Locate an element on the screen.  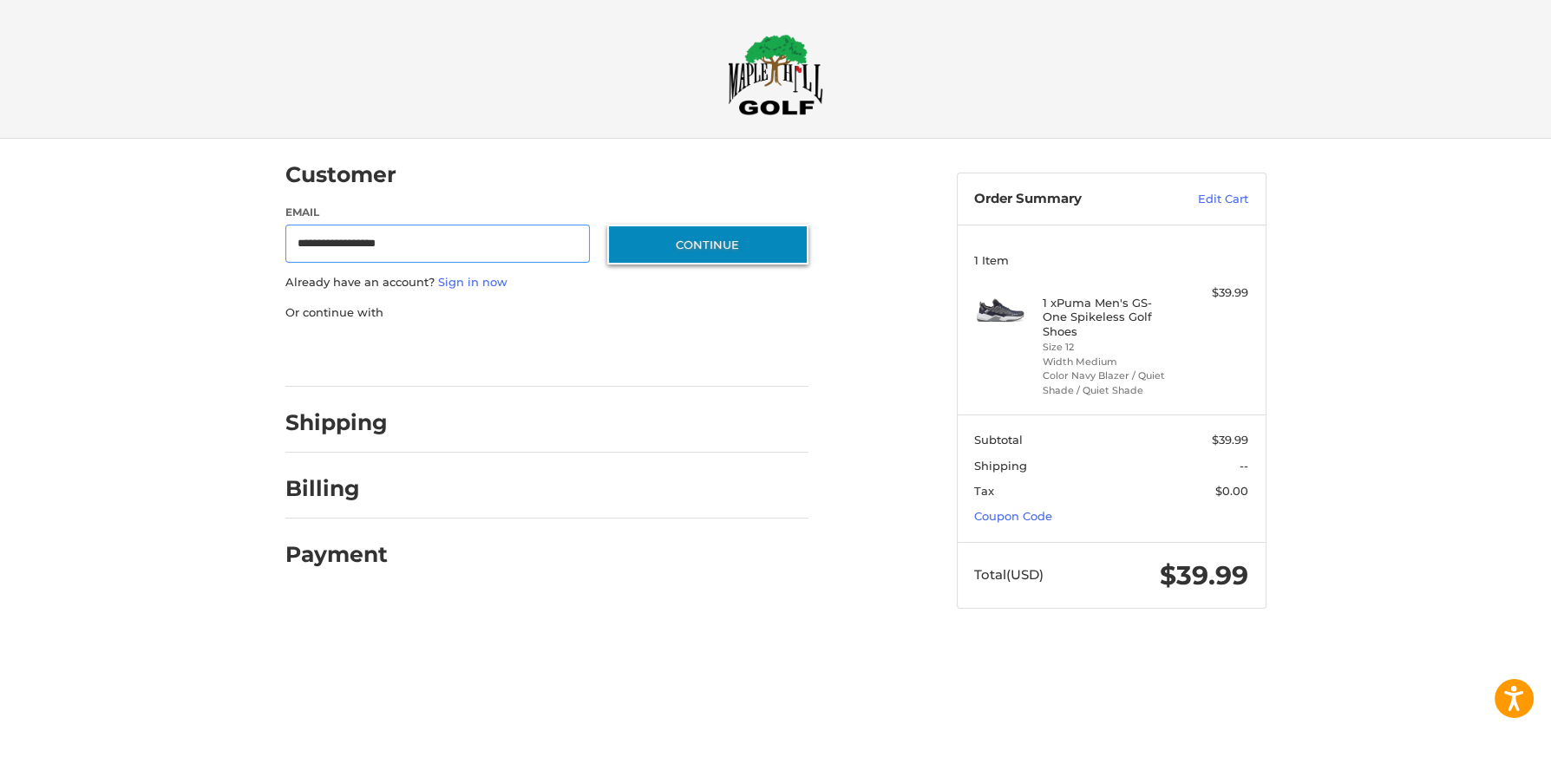
a: Coupon Code is located at coordinates (1013, 516).